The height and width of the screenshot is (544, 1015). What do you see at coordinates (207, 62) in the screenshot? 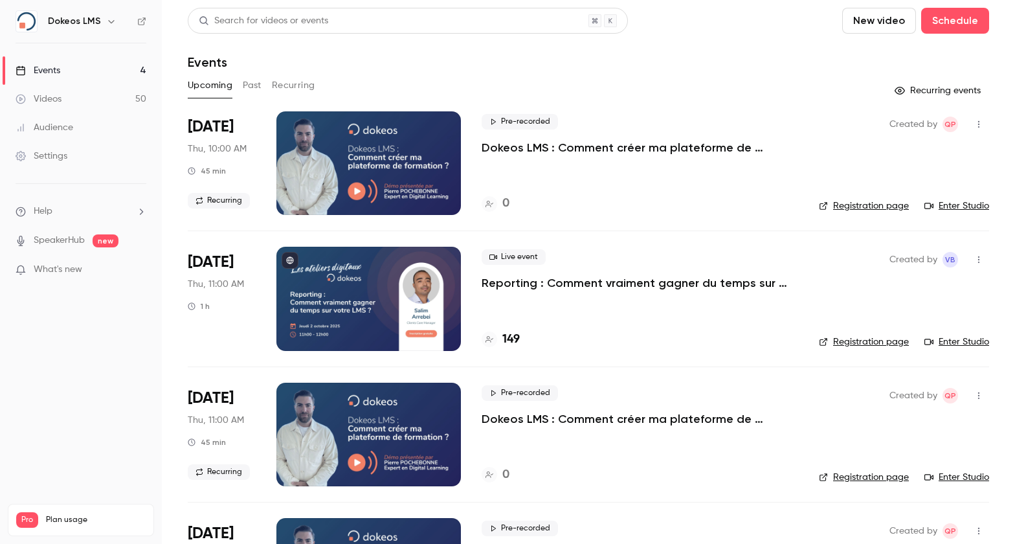
I see `h1: Events` at bounding box center [207, 62].